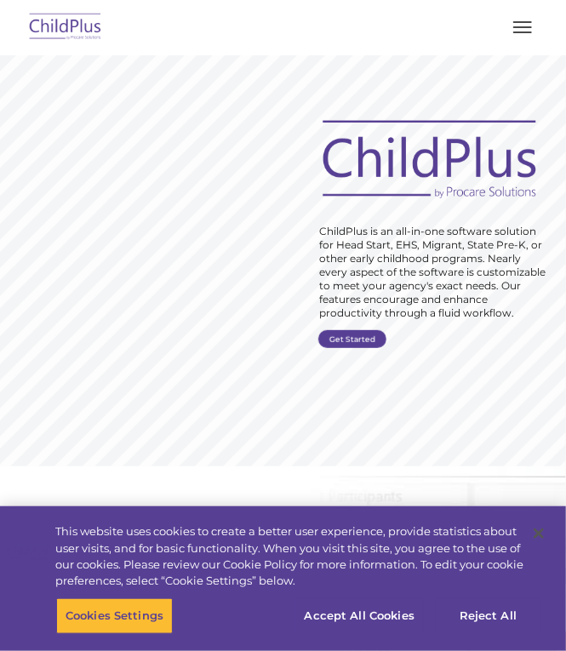 The width and height of the screenshot is (566, 651). Describe the element at coordinates (289, 557) in the screenshot. I see `div: This website uses cookies to create a better user experience, provide statistics about user visit...` at that location.